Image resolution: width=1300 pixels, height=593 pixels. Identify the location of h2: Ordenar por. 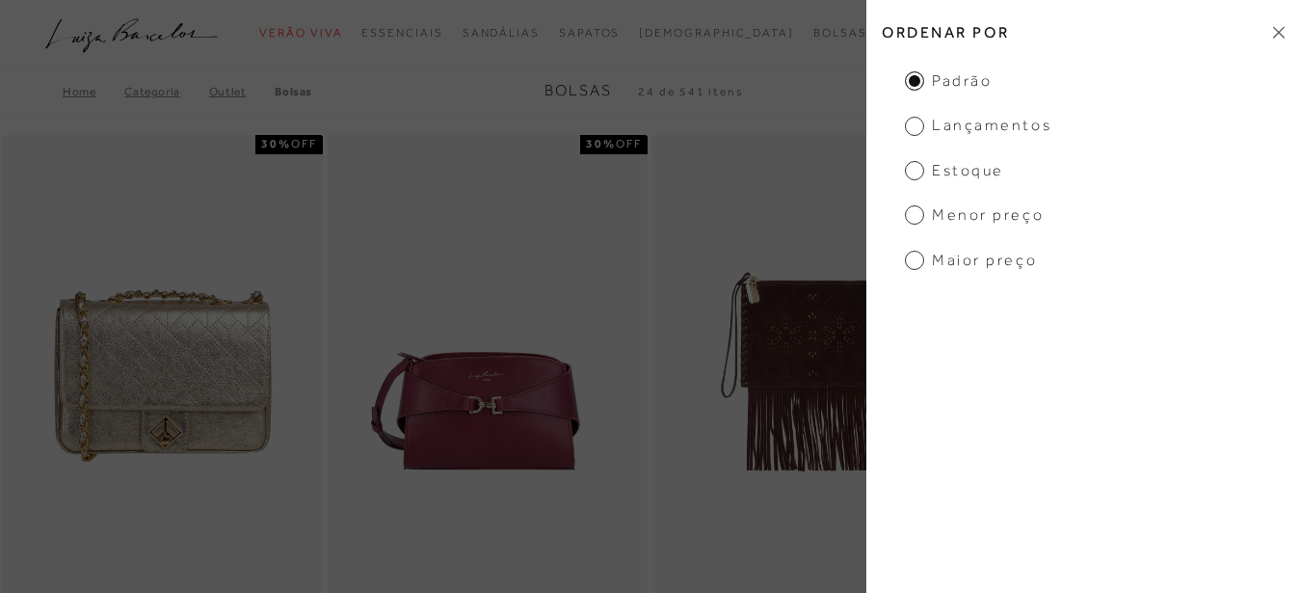
(1083, 32).